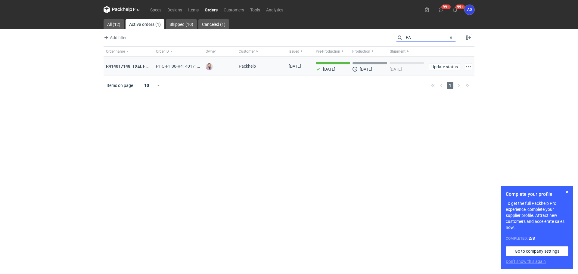  I want to click on p: To get the full Packhelp Pro experience, complete your supplier profile. Attract new customers an..., so click(537, 216).